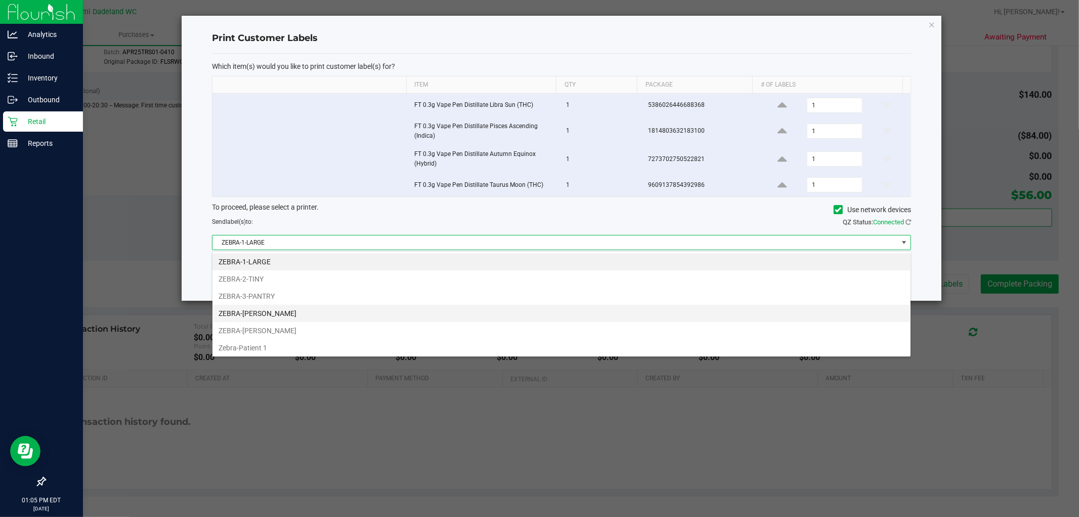 This screenshot has height=517, width=1079. Describe the element at coordinates (700, 159) in the screenshot. I see `td: 7273702750522821` at that location.